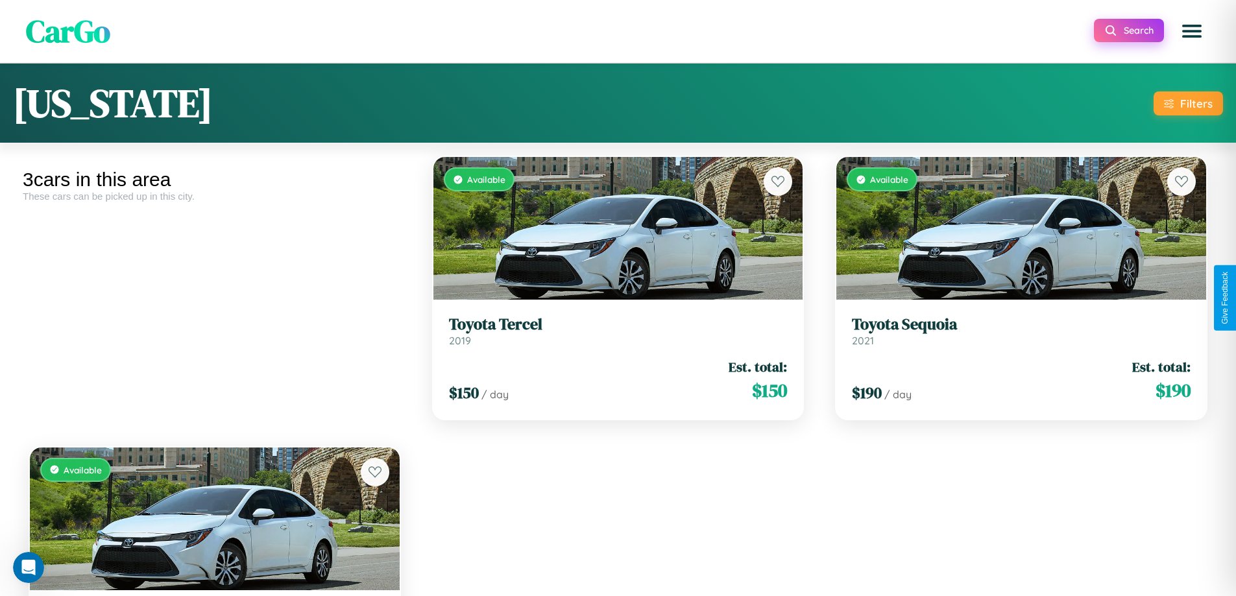  Describe the element at coordinates (1192, 31) in the screenshot. I see `button: Open menu` at that location.